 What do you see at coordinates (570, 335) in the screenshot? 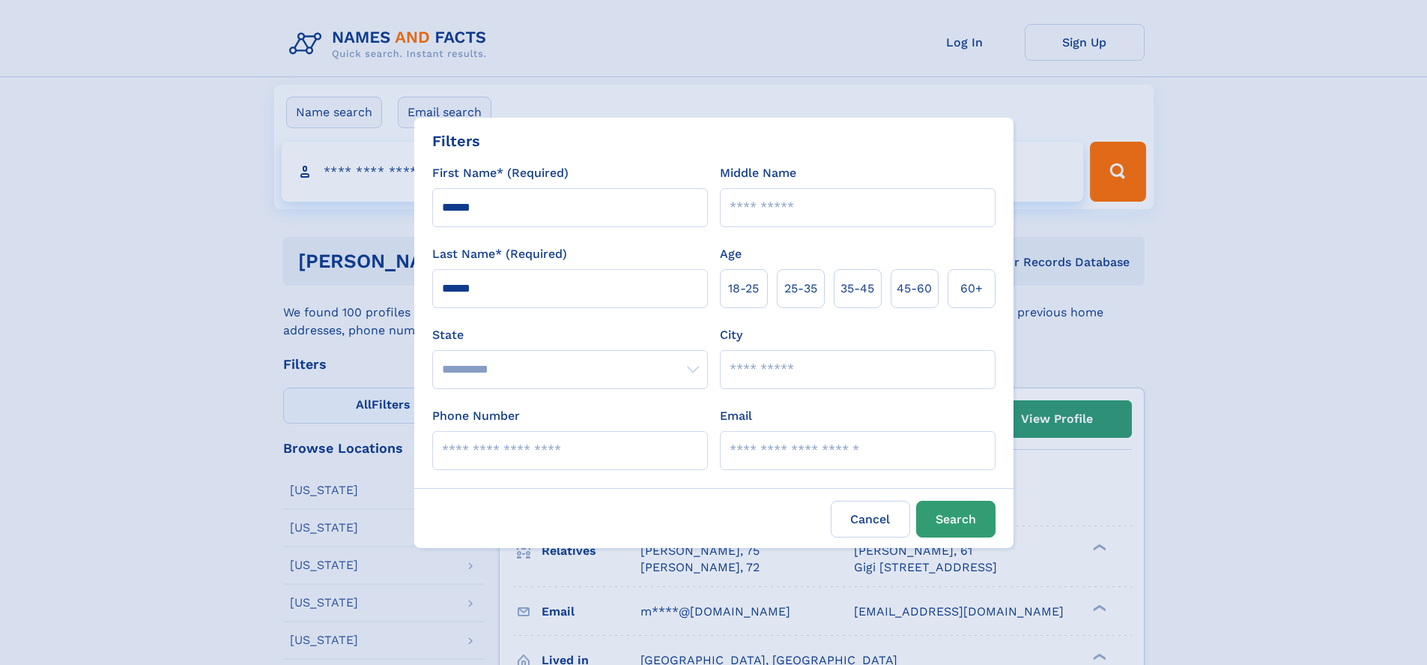
I see `label: State` at bounding box center [570, 335].